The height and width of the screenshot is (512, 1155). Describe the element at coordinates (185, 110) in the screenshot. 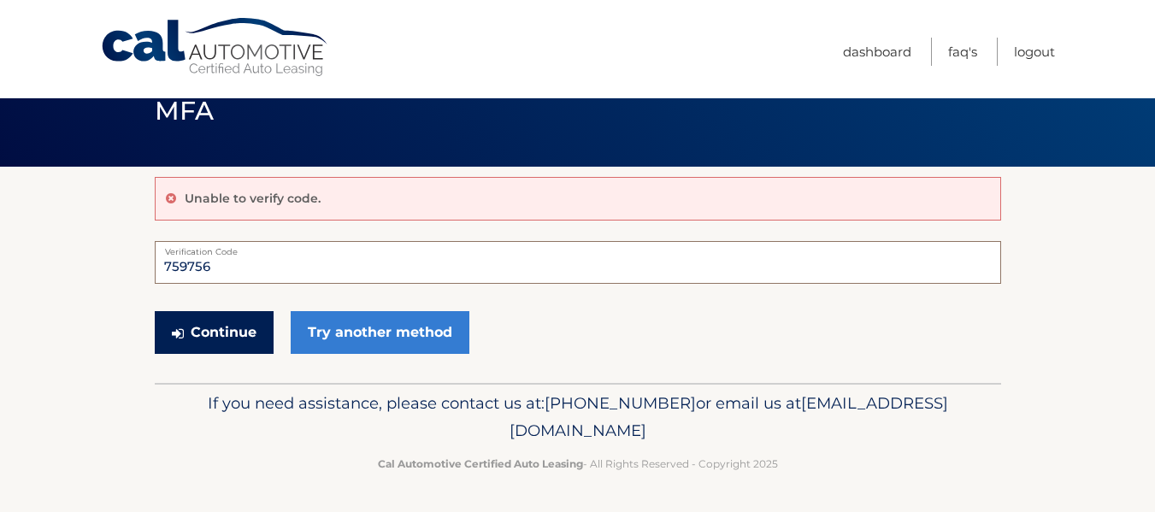

I see `span: MFA` at that location.